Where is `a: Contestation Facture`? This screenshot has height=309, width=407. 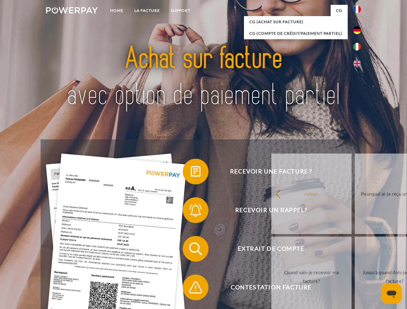
a: Contestation Facture is located at coordinates (267, 288).